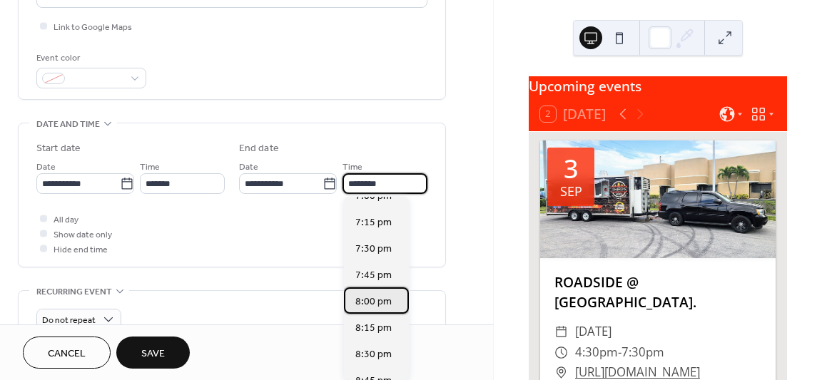 The image size is (822, 380). Describe the element at coordinates (259, 148) in the screenshot. I see `div: End date` at that location.